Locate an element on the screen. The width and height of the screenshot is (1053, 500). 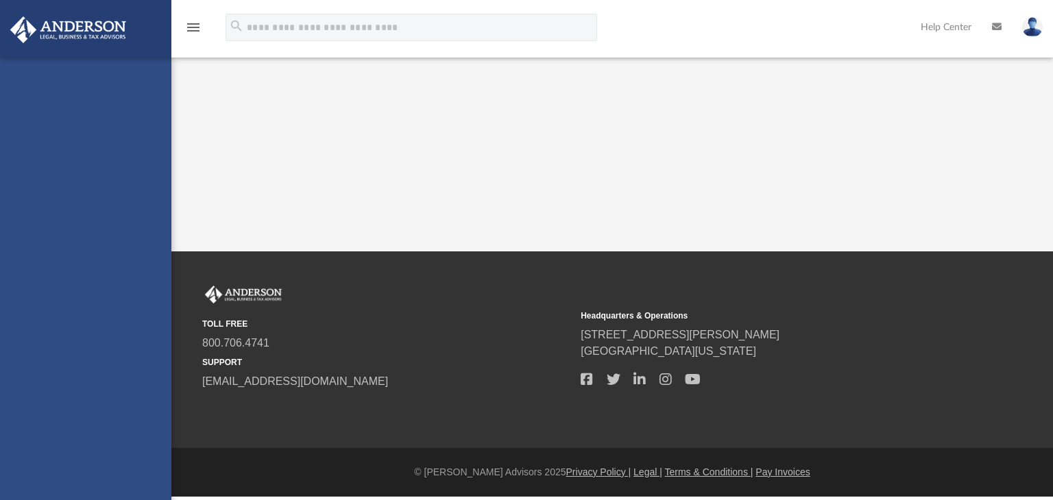
i: search is located at coordinates (236, 26).